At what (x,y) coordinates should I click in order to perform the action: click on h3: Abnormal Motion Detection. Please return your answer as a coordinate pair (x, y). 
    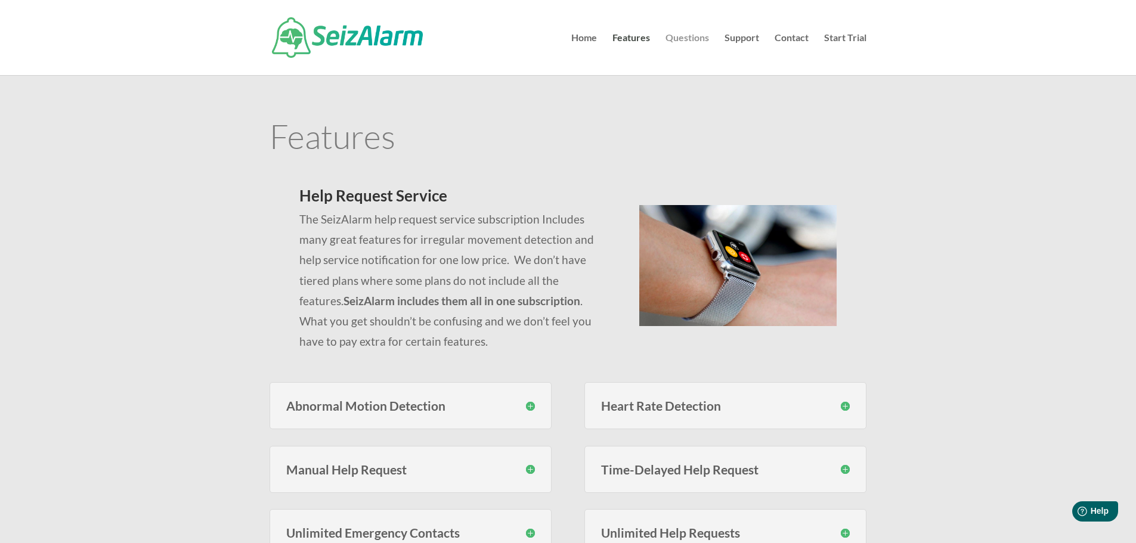
    Looking at the image, I should click on (410, 405).